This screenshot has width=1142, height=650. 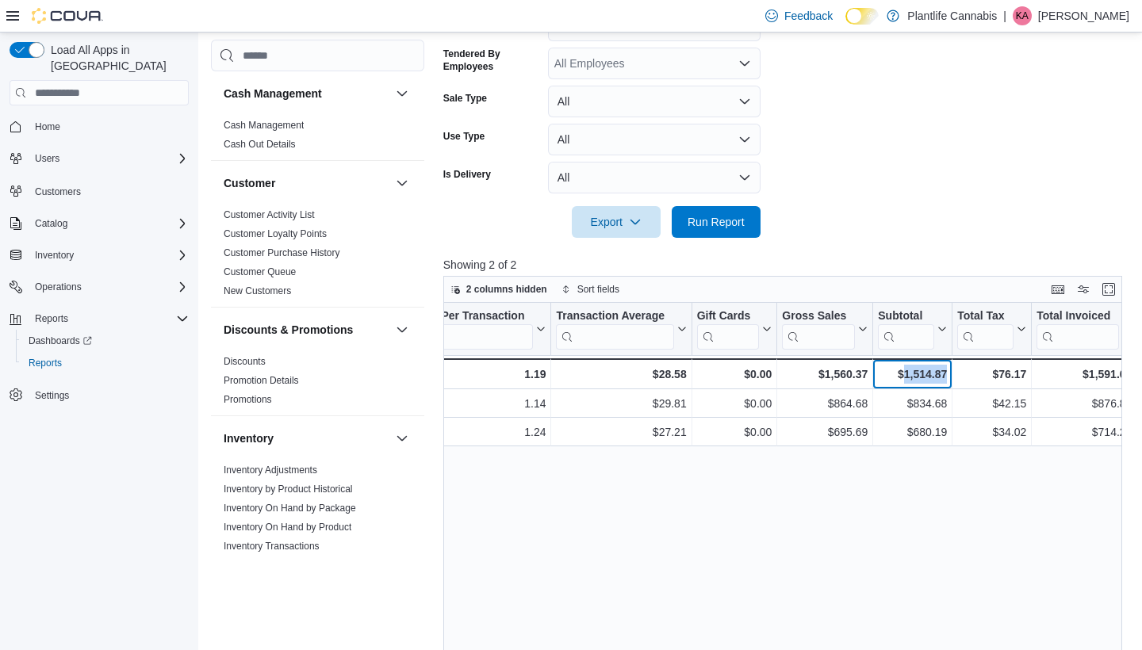 I want to click on span: Dashboards, so click(x=60, y=341).